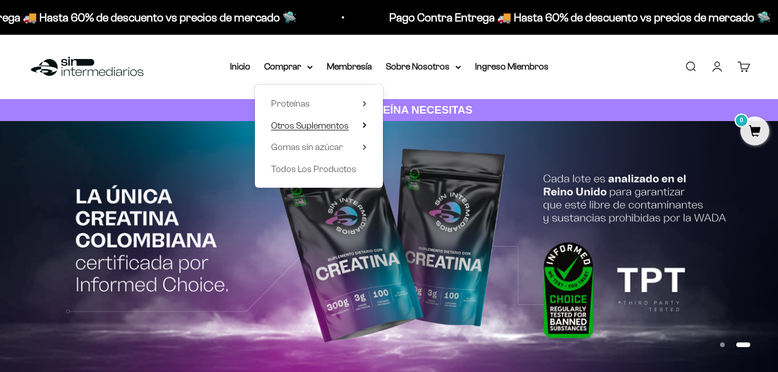 The image size is (778, 372). Describe the element at coordinates (319, 126) in the screenshot. I see `summary: Otros Suplementos` at that location.